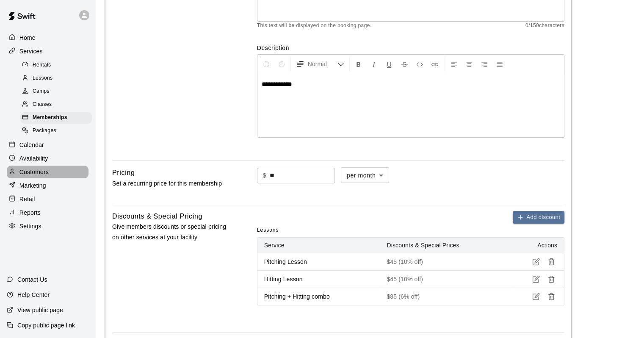 This screenshot has height=338, width=644. Describe the element at coordinates (538, 245) in the screenshot. I see `th: Actions` at that location.